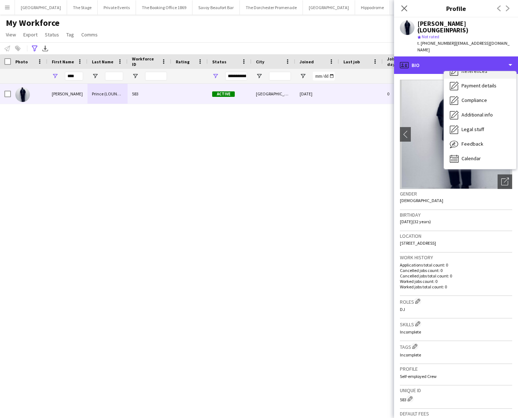  Describe the element at coordinates (52, 35) in the screenshot. I see `a: Status` at that location.